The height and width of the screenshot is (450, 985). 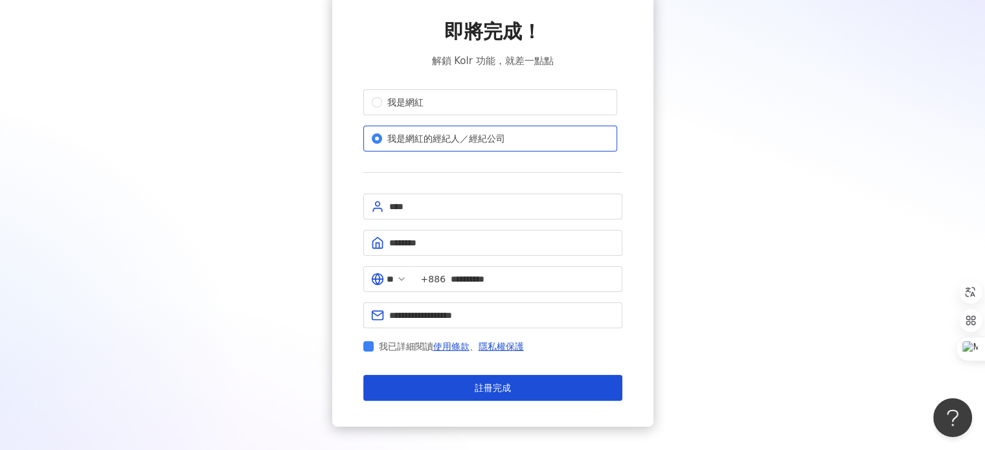 I want to click on a: 使用條款, so click(x=451, y=346).